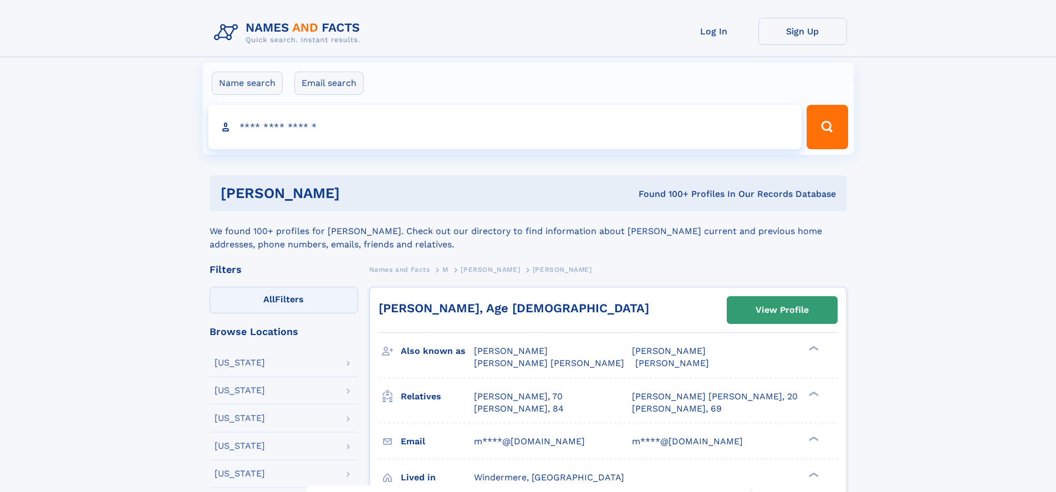  I want to click on div: Found 100+ Profiles In Our Records Database, so click(662, 194).